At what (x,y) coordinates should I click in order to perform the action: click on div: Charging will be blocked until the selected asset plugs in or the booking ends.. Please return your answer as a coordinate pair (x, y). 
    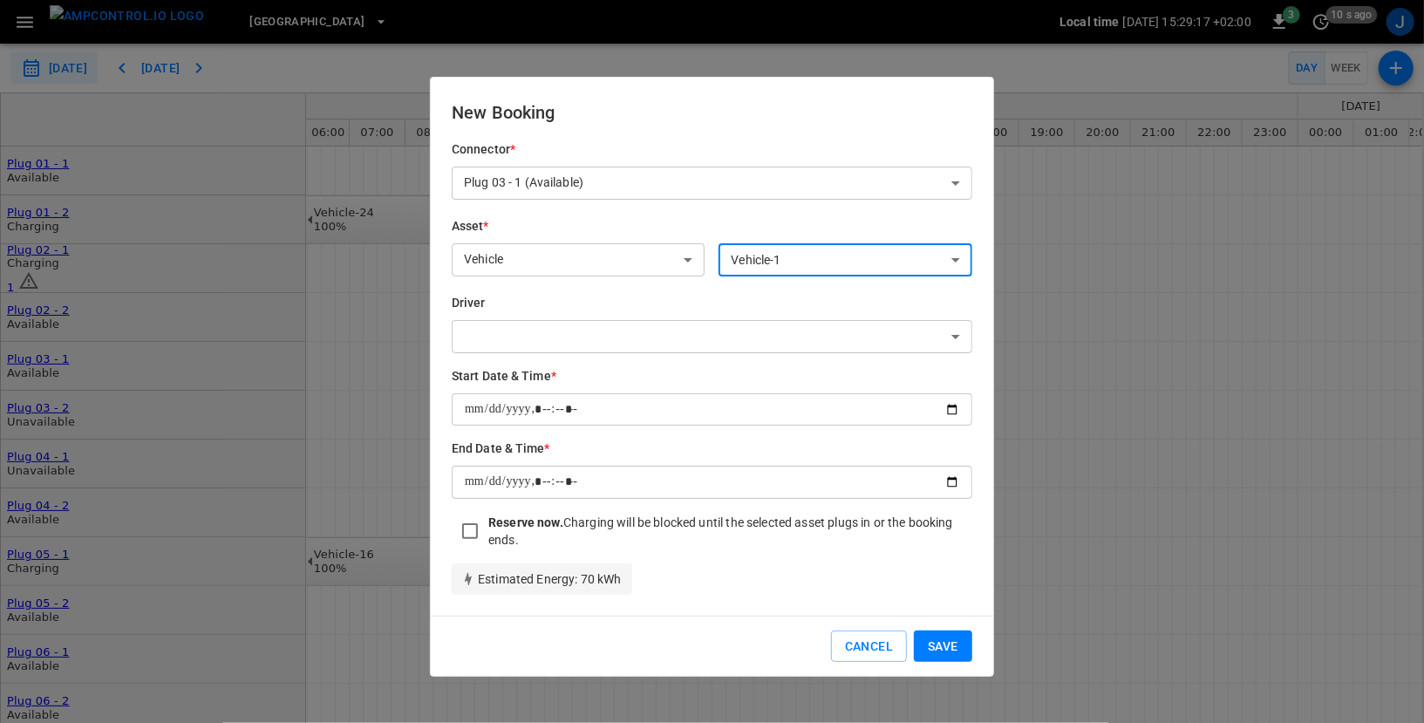
    Looking at the image, I should click on (730, 531).